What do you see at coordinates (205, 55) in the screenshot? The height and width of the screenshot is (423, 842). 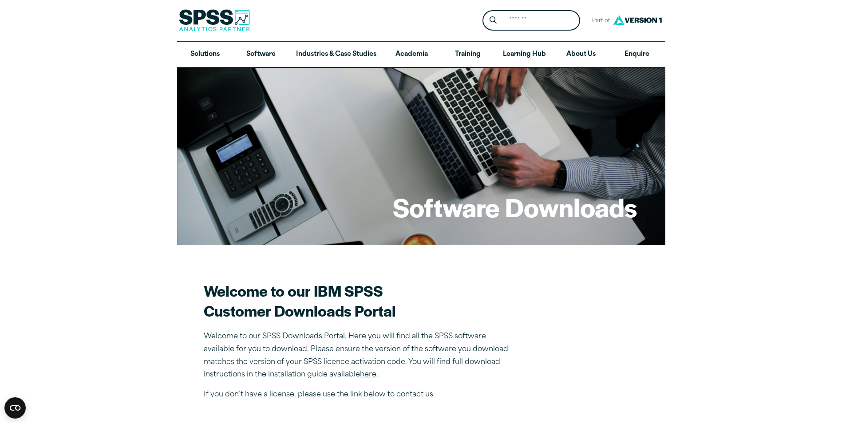 I see `a: Solutions` at bounding box center [205, 55].